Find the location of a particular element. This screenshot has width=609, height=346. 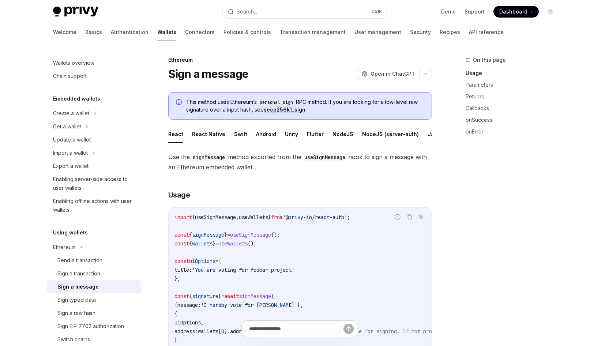

button: Toggle dark mode is located at coordinates (551, 12).